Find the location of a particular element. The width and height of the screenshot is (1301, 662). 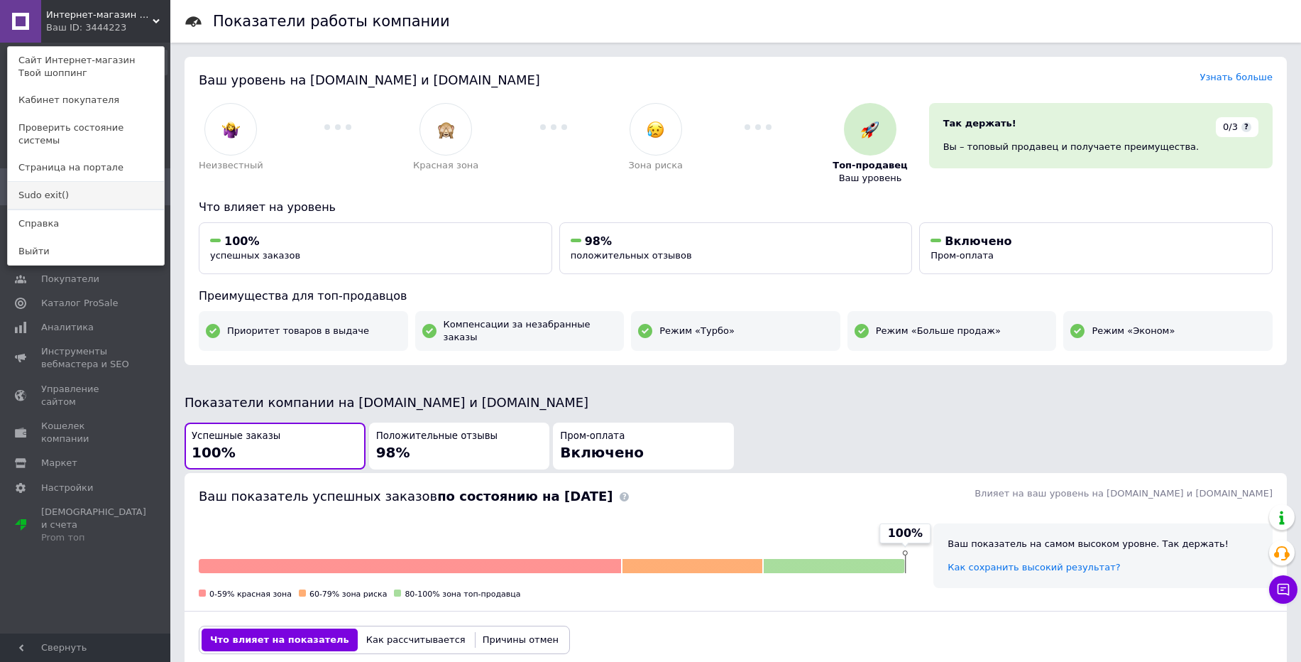

button: 100%успешных заказов is located at coordinates (376, 248).